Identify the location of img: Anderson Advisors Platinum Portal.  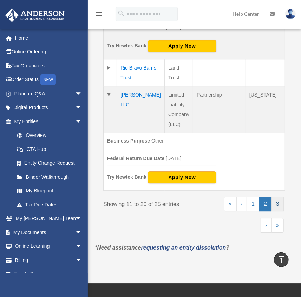
(35, 15).